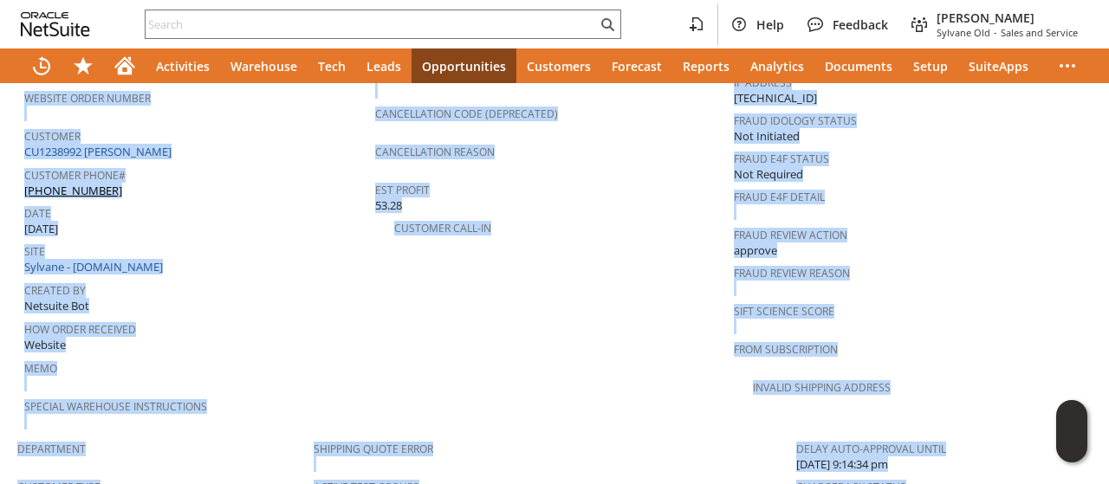 This screenshot has width=1109, height=484. What do you see at coordinates (792, 273) in the screenshot?
I see `a: Fraud Review Reason` at bounding box center [792, 273].